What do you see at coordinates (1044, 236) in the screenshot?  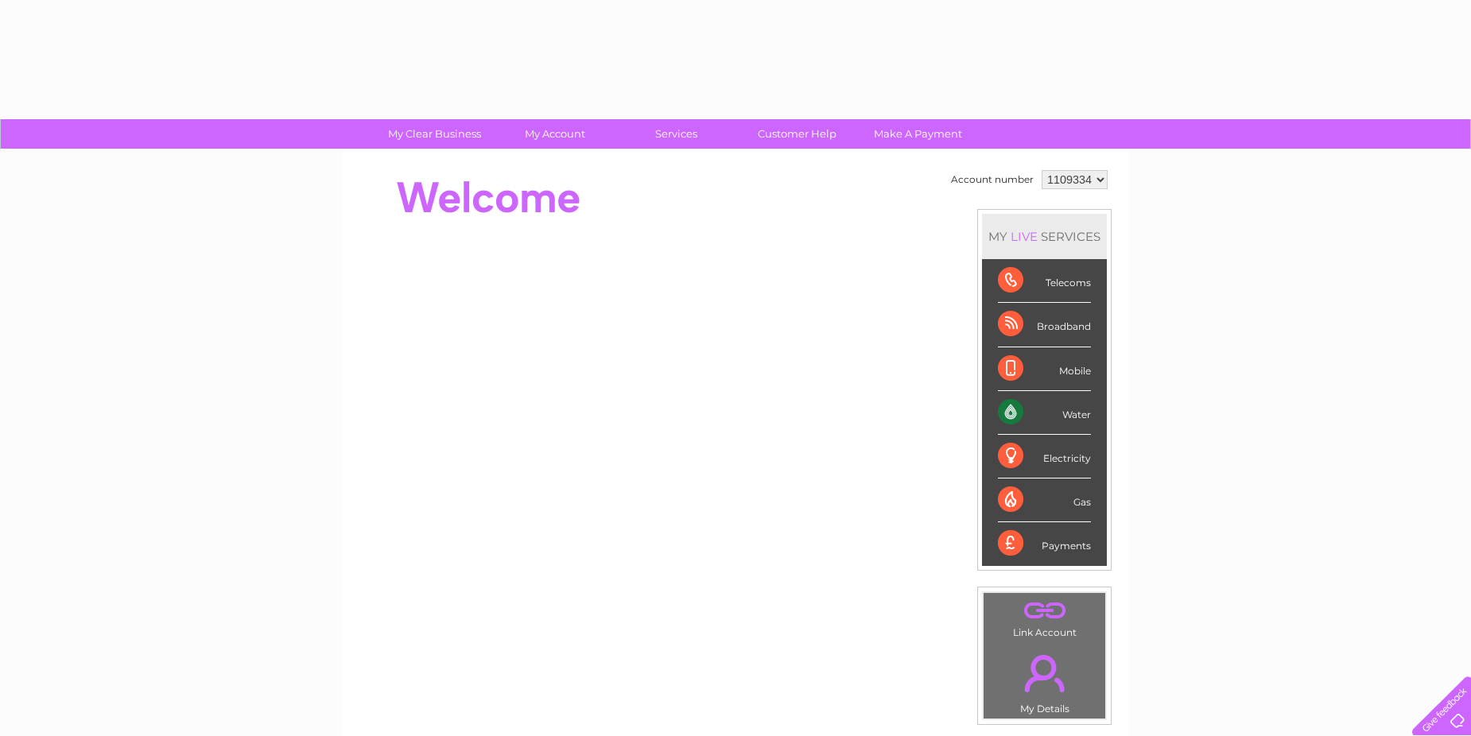 I see `div: MY SERVICES` at bounding box center [1044, 236].